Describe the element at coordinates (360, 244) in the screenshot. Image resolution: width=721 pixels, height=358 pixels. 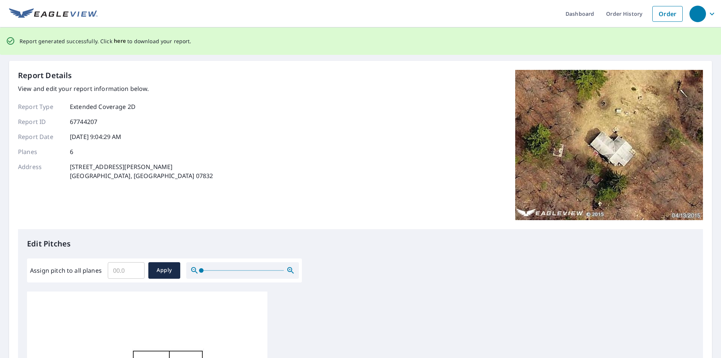
I see `p: Edit Pitches` at that location.